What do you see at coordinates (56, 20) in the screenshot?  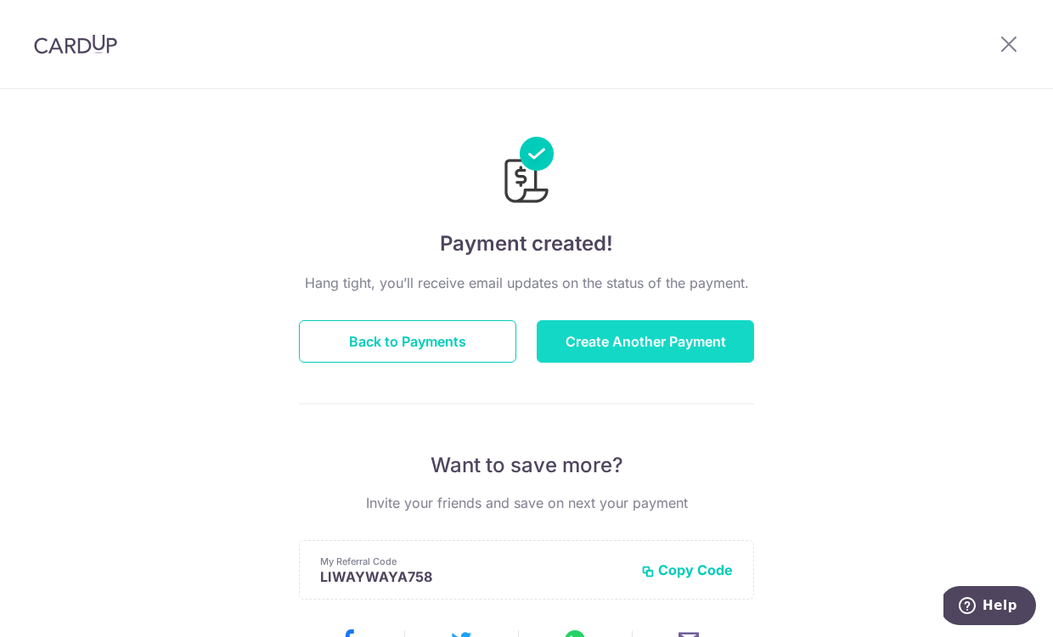 I see `span: Help` at bounding box center [56, 20].